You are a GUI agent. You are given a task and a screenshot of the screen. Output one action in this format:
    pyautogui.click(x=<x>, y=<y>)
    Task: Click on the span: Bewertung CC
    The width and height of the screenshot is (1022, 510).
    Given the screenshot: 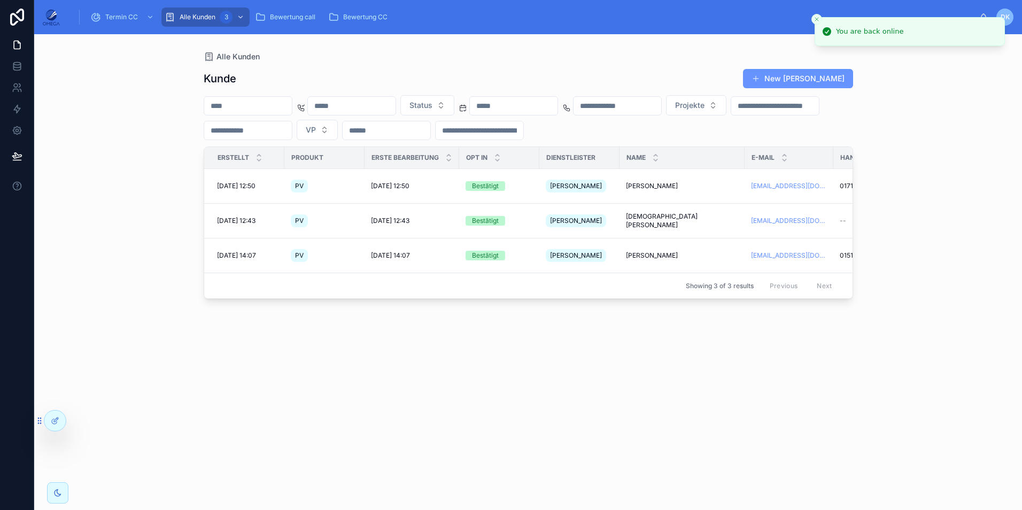 What is the action you would take?
    pyautogui.click(x=365, y=17)
    